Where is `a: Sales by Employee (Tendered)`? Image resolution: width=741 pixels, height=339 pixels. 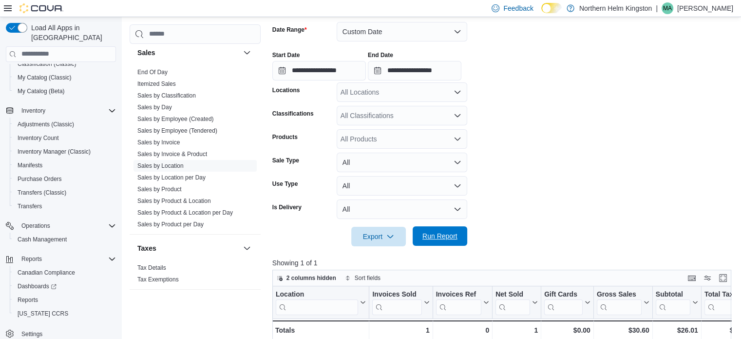
a: Sales by Employee (Tendered) is located at coordinates (177, 131).